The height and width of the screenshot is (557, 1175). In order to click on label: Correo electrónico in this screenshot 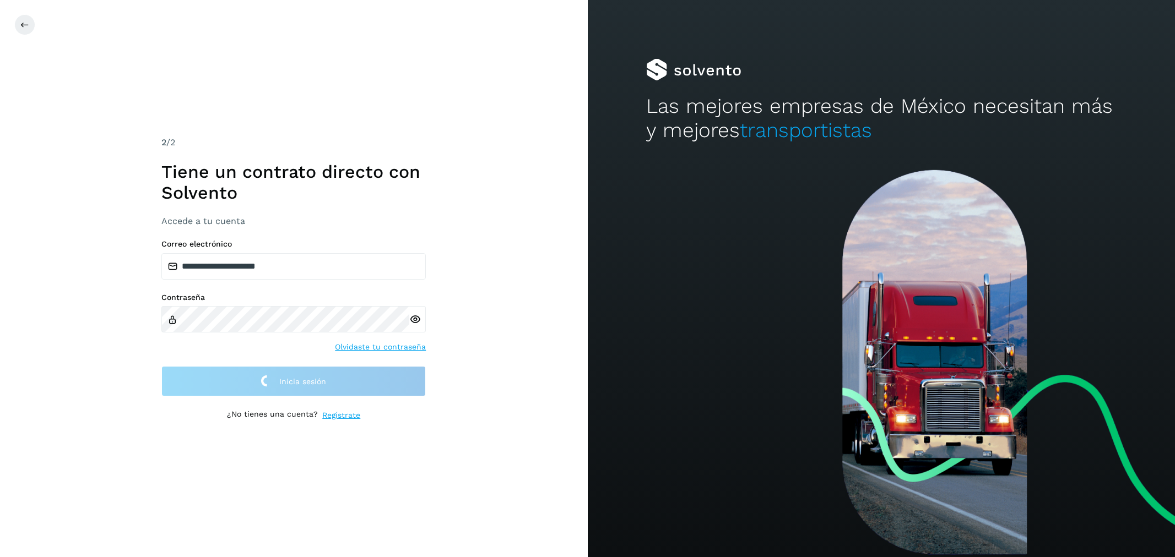, I will do `click(293, 244)`.